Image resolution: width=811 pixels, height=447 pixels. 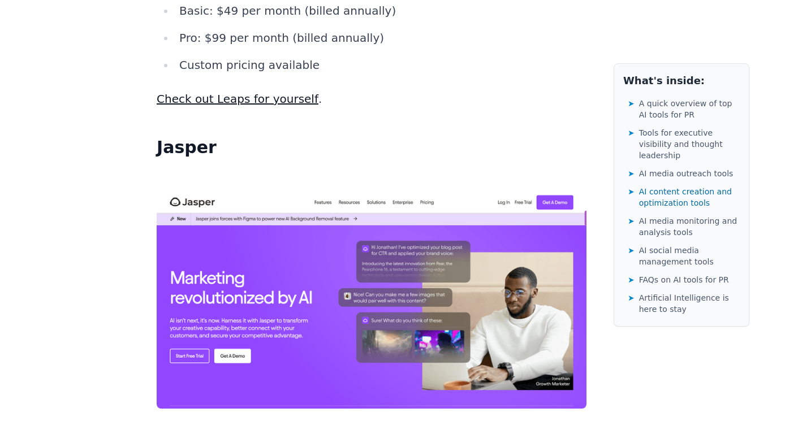 I want to click on strong: Jasper, so click(x=187, y=147).